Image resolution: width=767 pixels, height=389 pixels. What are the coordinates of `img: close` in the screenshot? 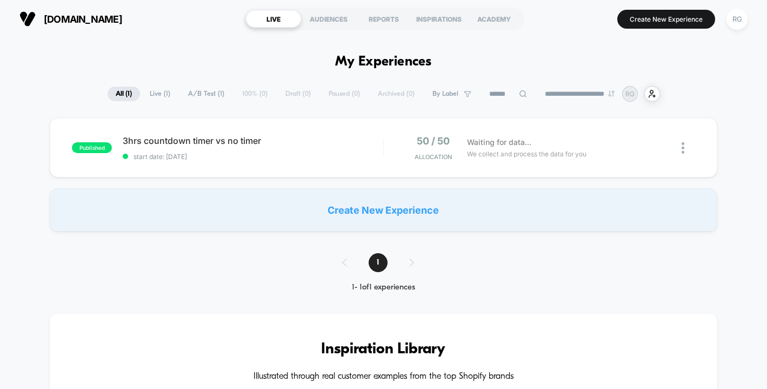 It's located at (683, 148).